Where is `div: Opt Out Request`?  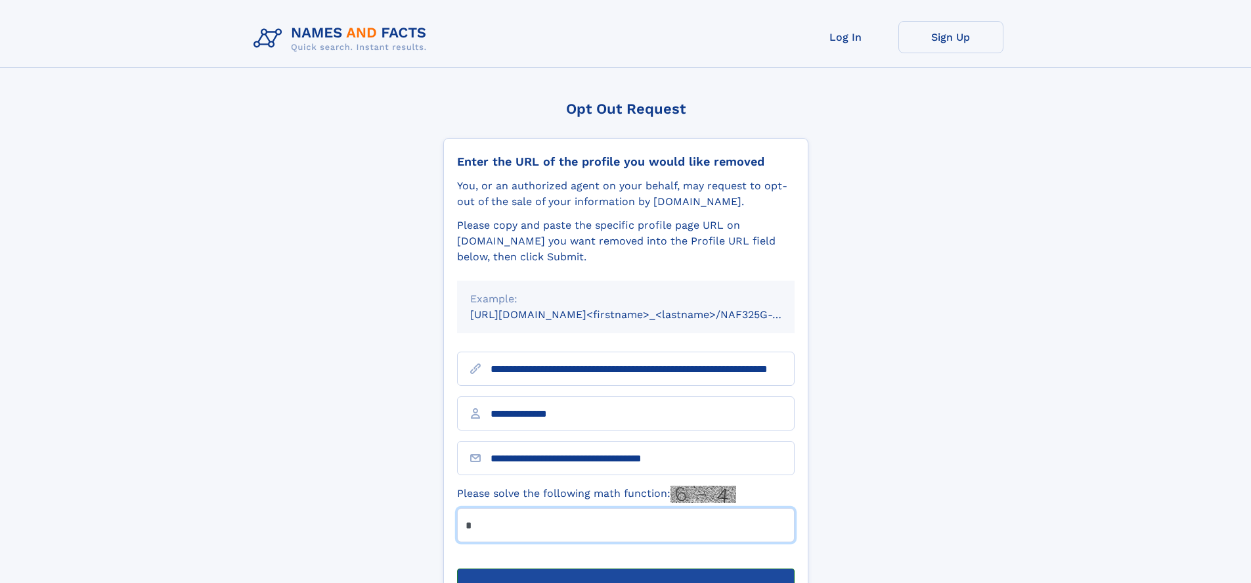
div: Opt Out Request is located at coordinates (626, 108).